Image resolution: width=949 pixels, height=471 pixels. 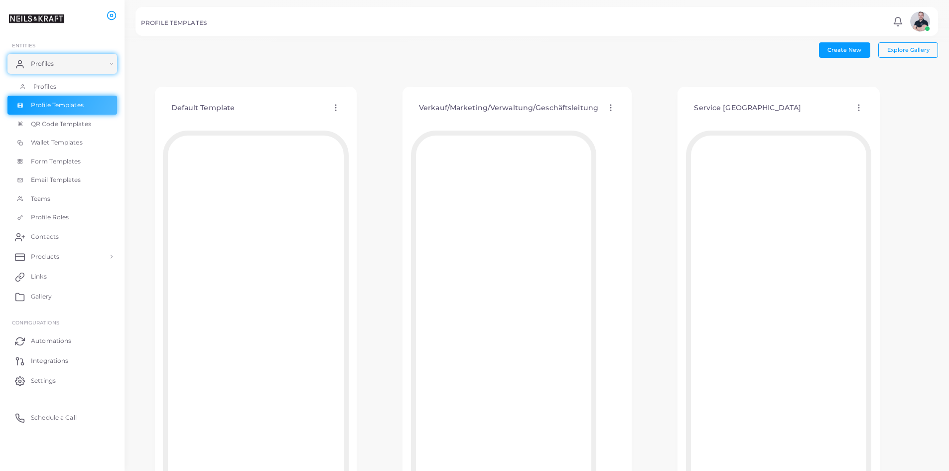 What do you see at coordinates (203, 108) in the screenshot?
I see `h4: Default Template` at bounding box center [203, 108].